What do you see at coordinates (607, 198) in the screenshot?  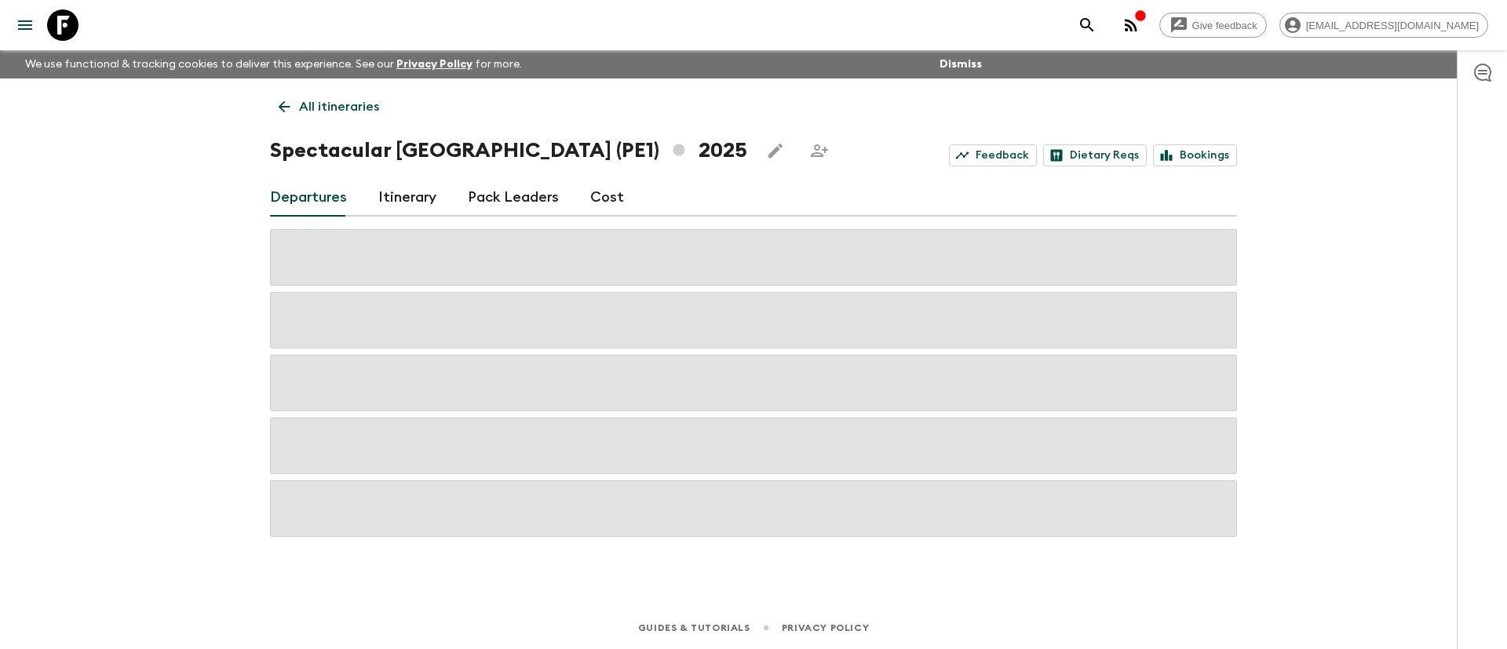 I see `a: Cost` at bounding box center [607, 198].